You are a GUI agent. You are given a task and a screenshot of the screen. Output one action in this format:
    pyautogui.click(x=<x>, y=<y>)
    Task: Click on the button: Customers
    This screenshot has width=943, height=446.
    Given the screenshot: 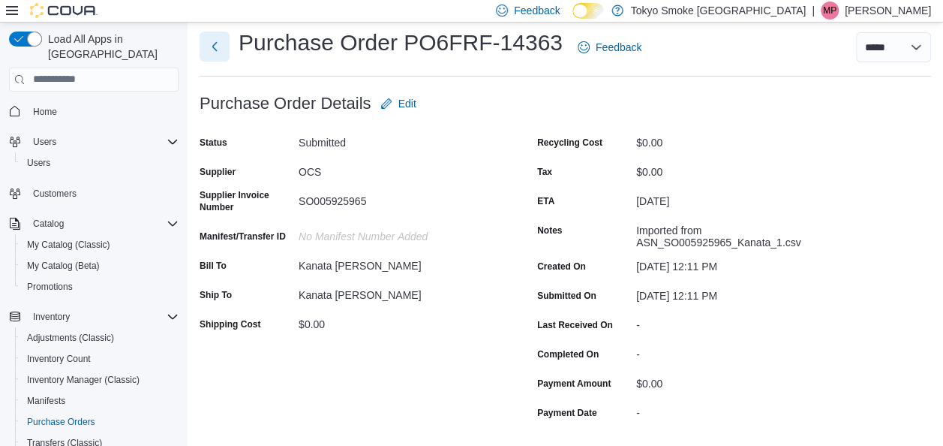 What is the action you would take?
    pyautogui.click(x=94, y=193)
    